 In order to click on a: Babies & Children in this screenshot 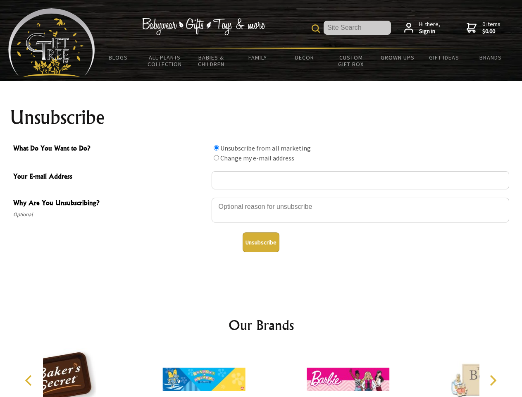, I will do `click(211, 61)`.